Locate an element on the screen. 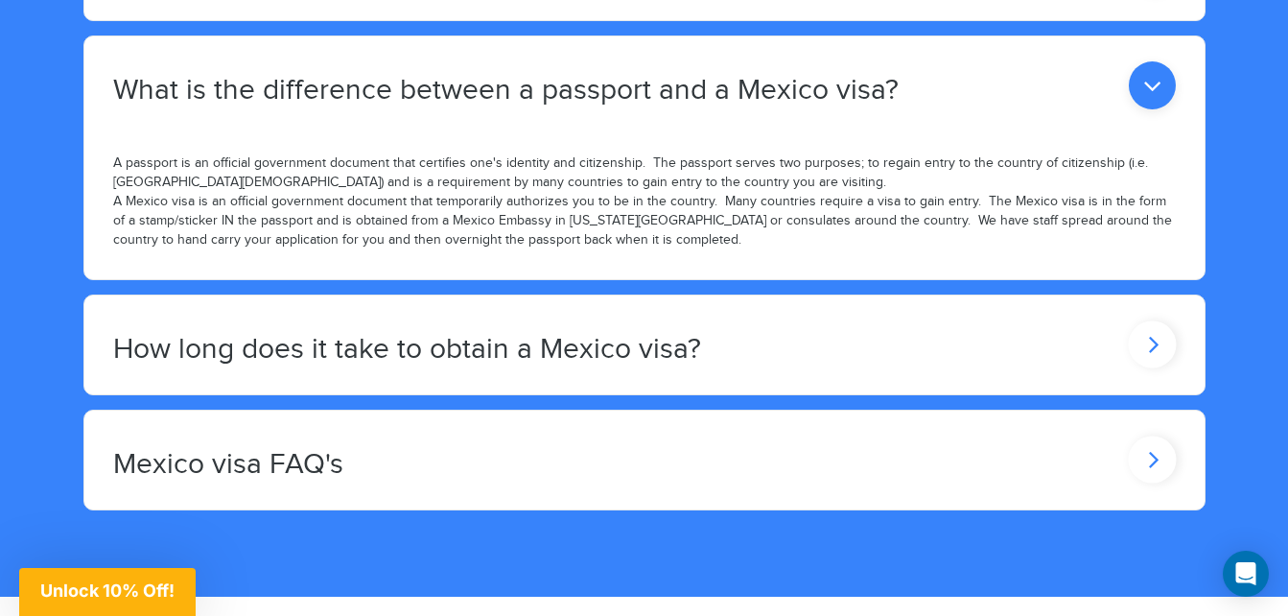 This screenshot has height=616, width=1288. h2: What is the difference between a passport and a Mexico visa? is located at coordinates (505, 90).